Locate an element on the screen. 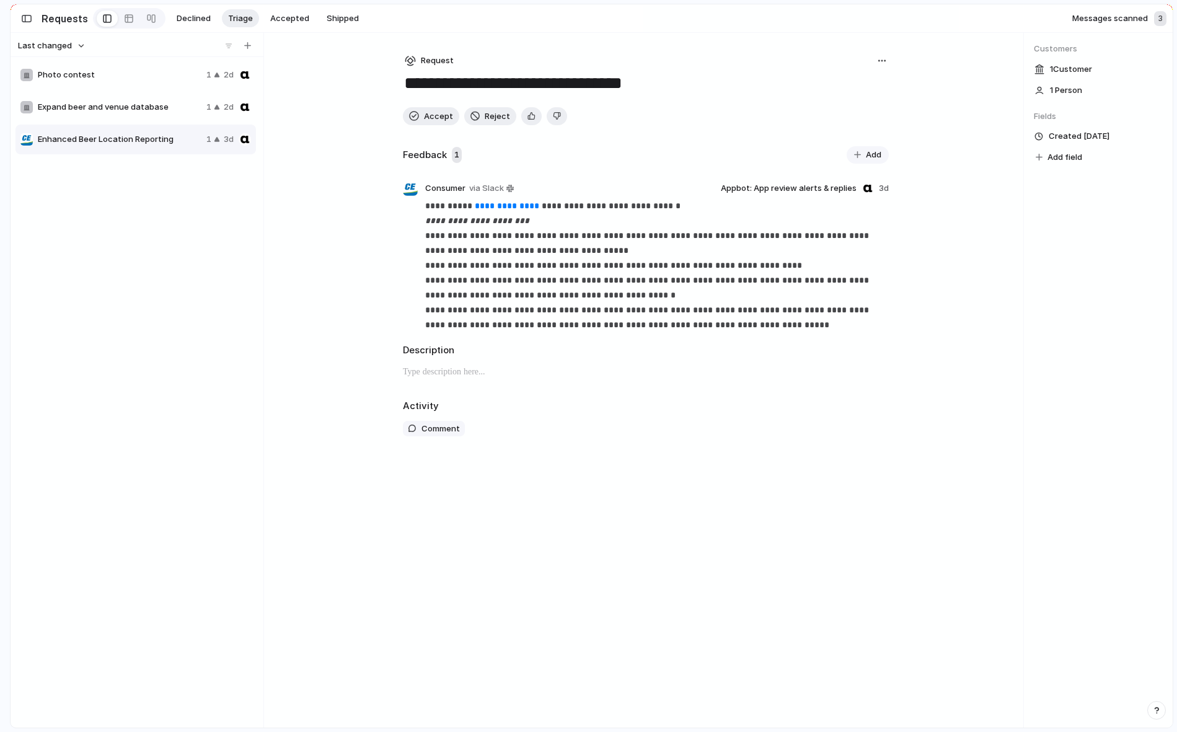 The height and width of the screenshot is (732, 1177). span: Photo contest is located at coordinates (120, 75).